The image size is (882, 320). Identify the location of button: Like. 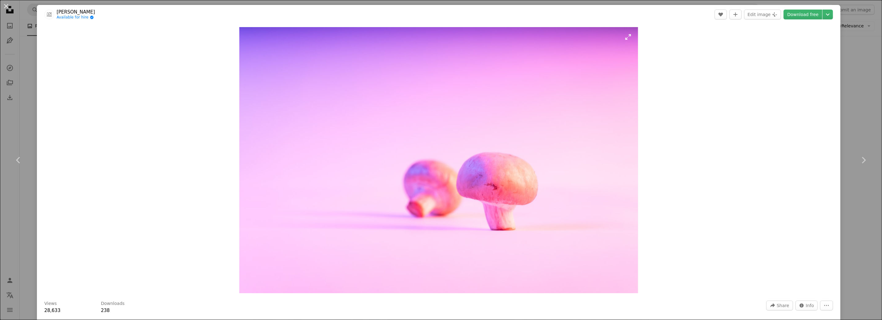
(721, 14).